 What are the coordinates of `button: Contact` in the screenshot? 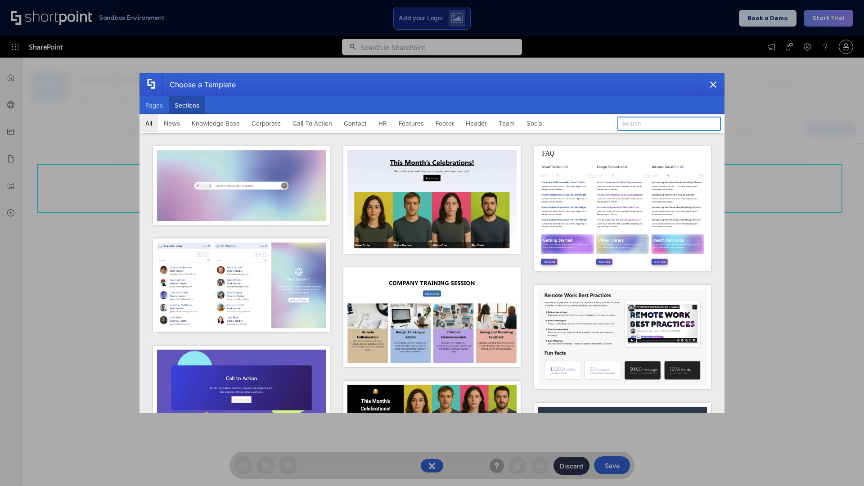 It's located at (355, 123).